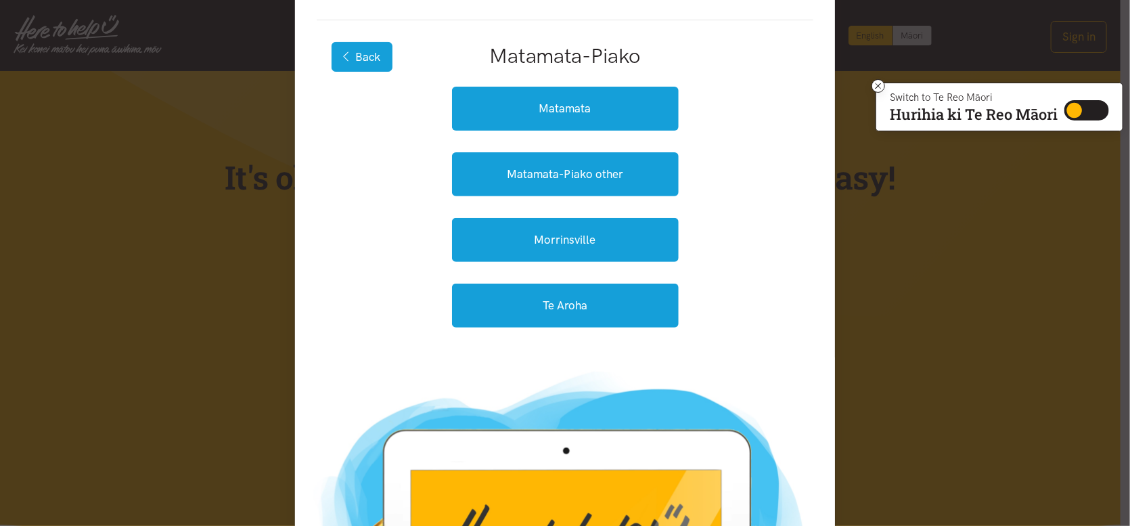 This screenshot has height=526, width=1130. I want to click on a: Matamata, so click(565, 108).